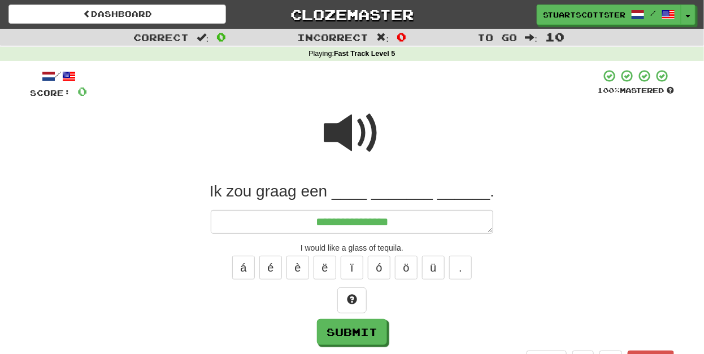 Image resolution: width=704 pixels, height=354 pixels. I want to click on a: stuartscottster /, so click(609, 15).